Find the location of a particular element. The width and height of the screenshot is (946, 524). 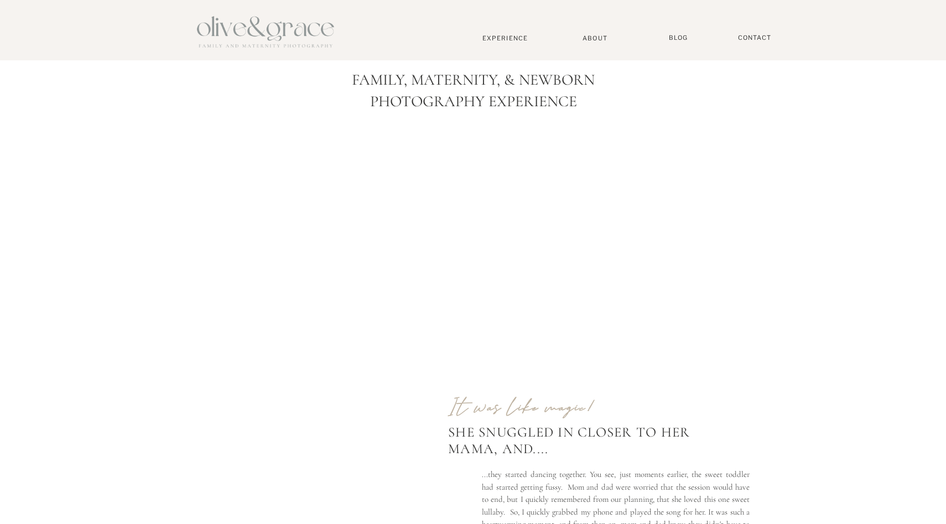

nav: Experience is located at coordinates (505, 38).